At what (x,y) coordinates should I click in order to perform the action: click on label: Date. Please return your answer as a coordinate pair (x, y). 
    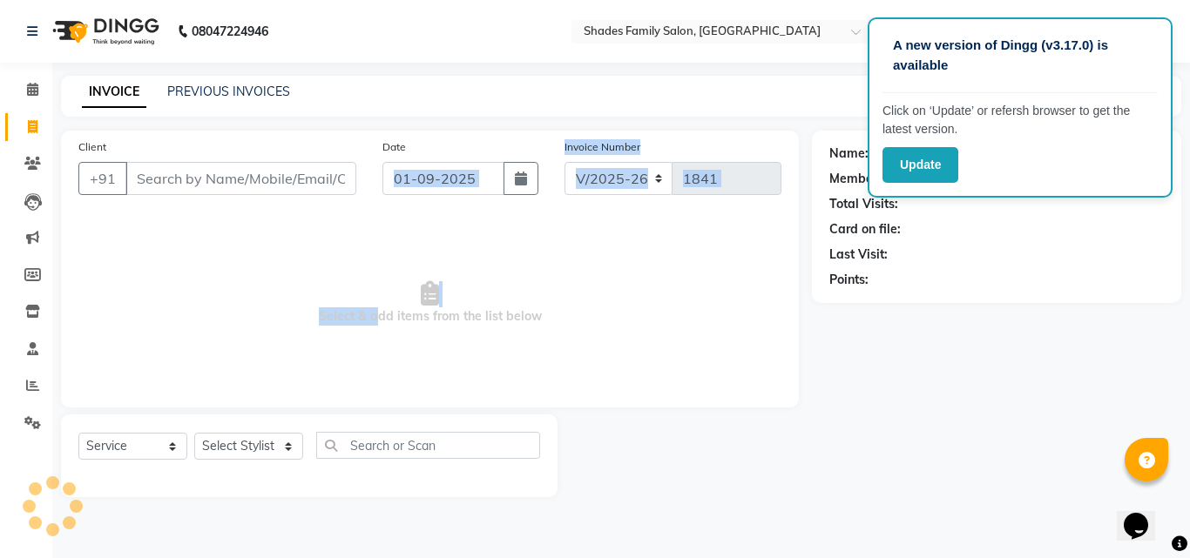
    Looking at the image, I should click on (394, 147).